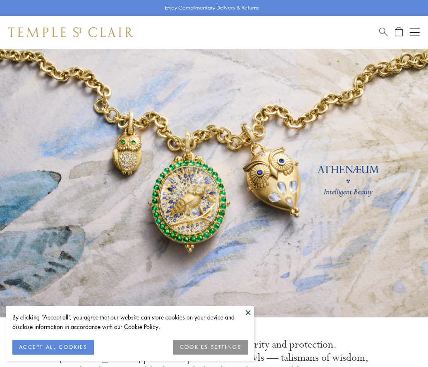  Describe the element at coordinates (130, 322) in the screenshot. I see `div: By clicking “Accept all”, you agree that our website can store cookies on your device and disclos...` at that location.